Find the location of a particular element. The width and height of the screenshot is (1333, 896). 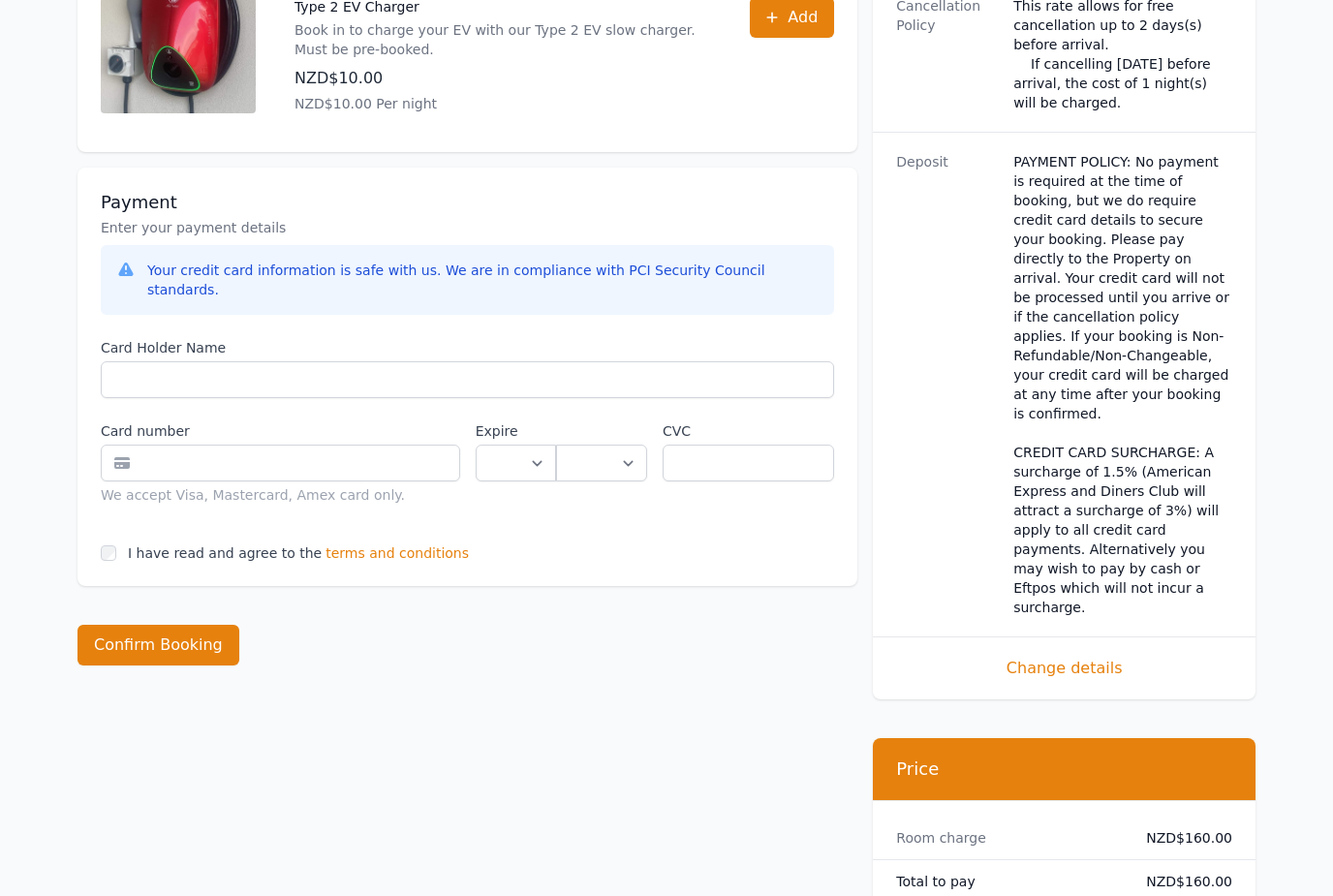

p: NZD$10.00 is located at coordinates (503, 78).